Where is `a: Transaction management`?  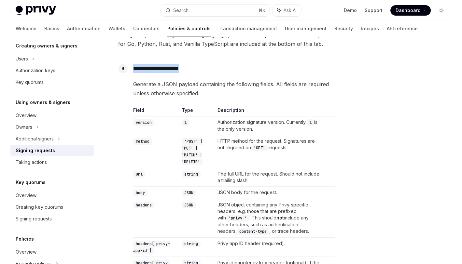
a: Transaction management is located at coordinates (248, 29).